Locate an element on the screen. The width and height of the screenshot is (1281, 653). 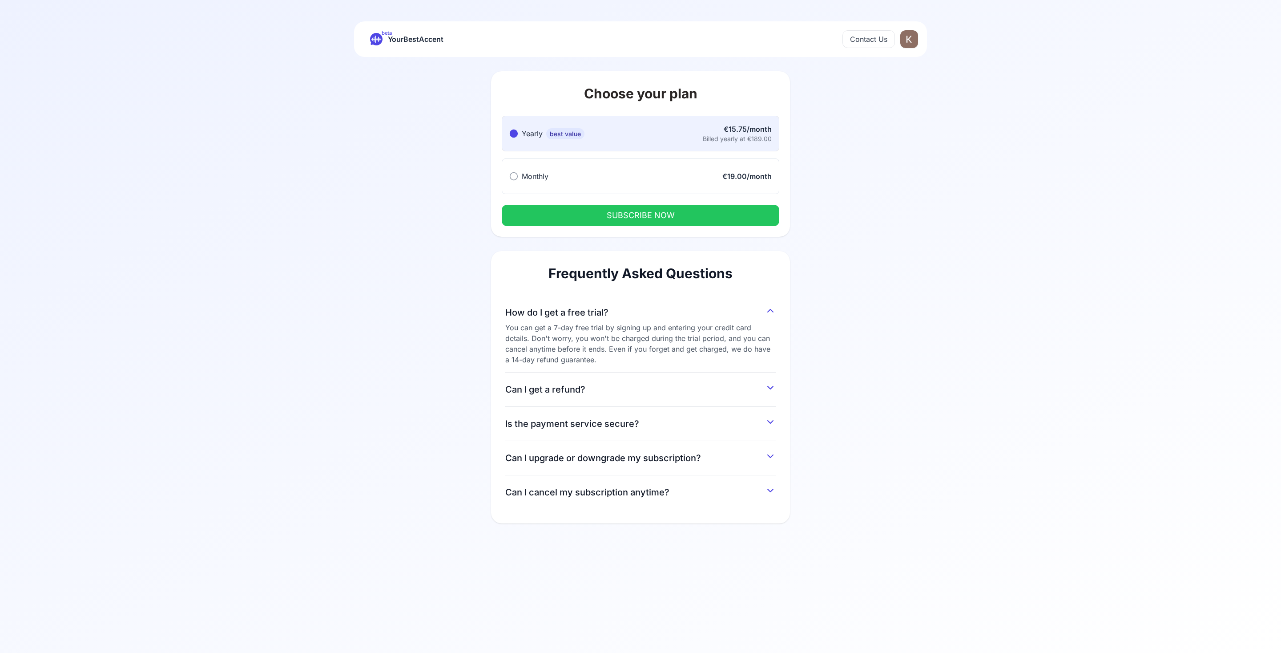
div: €19.00/month is located at coordinates (747, 176).